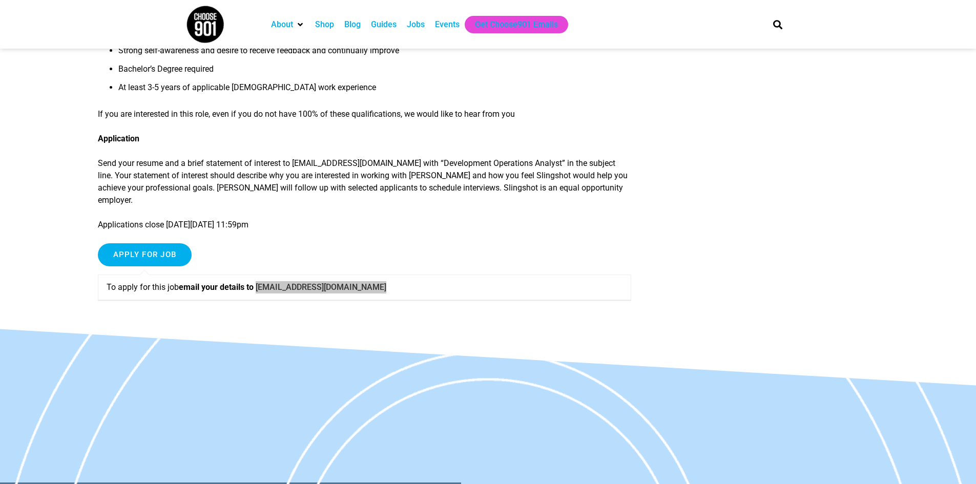 The image size is (976, 484). I want to click on a: Shop, so click(324, 25).